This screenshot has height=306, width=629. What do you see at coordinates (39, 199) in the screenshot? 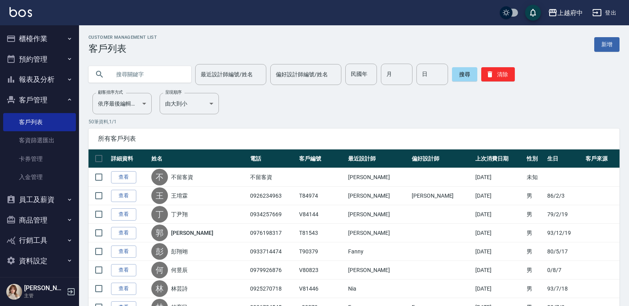
I see `button: 員工及薪資` at bounding box center [39, 199].